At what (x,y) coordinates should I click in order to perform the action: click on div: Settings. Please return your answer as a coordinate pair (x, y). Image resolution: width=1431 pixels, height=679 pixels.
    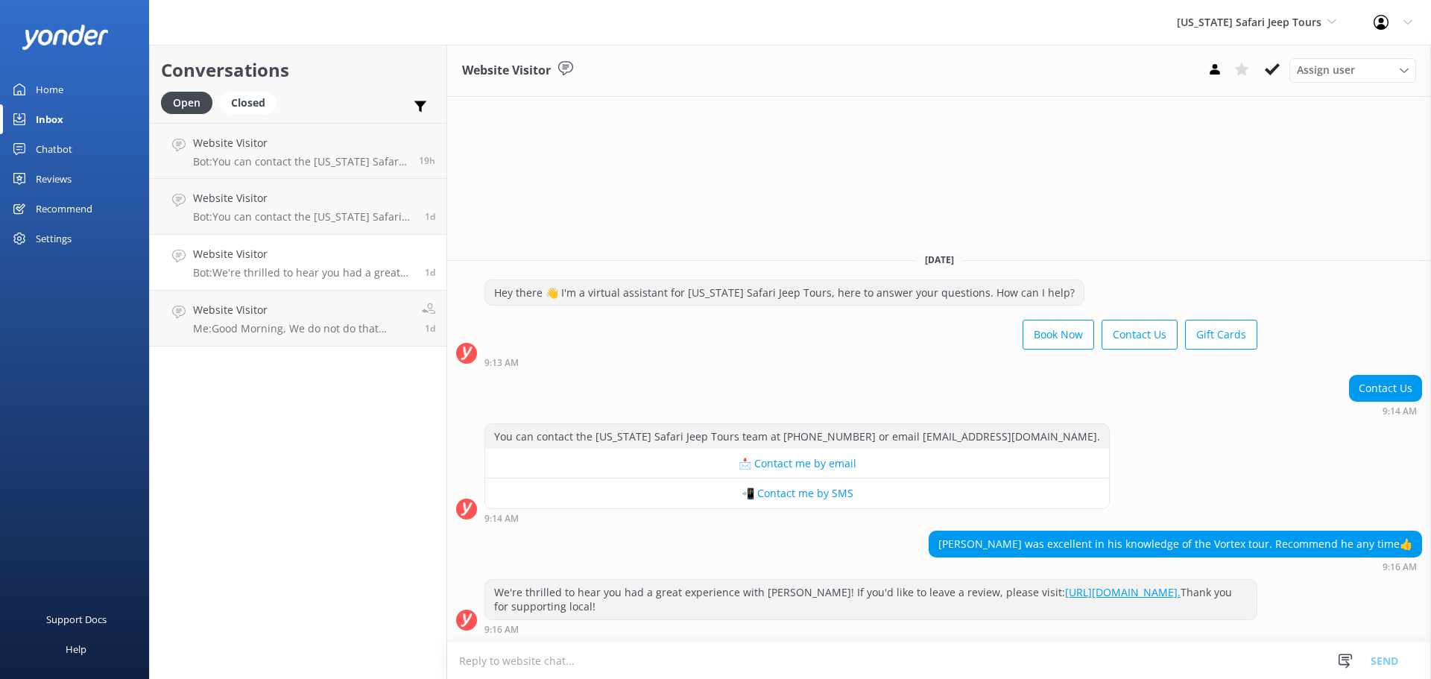
    Looking at the image, I should click on (54, 239).